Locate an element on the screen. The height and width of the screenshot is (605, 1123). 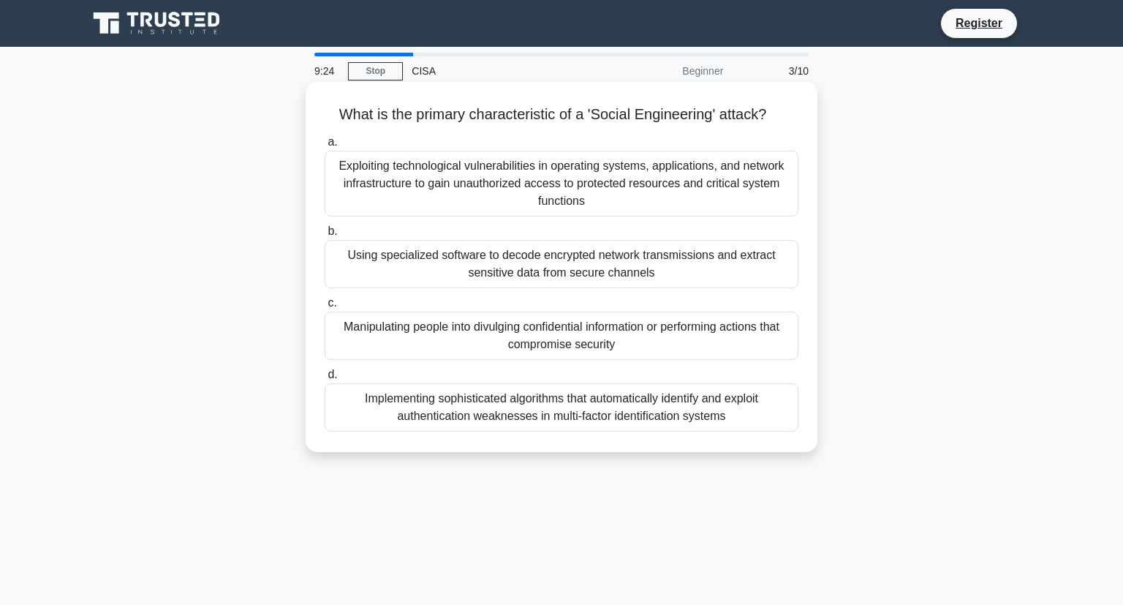
h5: What is the primary characteristic of a 'Social Engineering' attack? is located at coordinates (562, 115).